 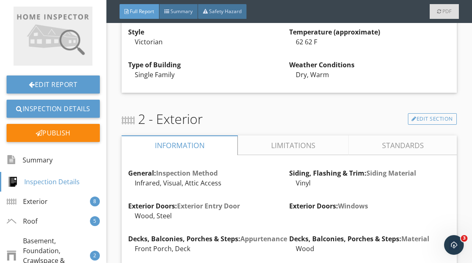 I want to click on a: Inspection Details, so click(x=53, y=109).